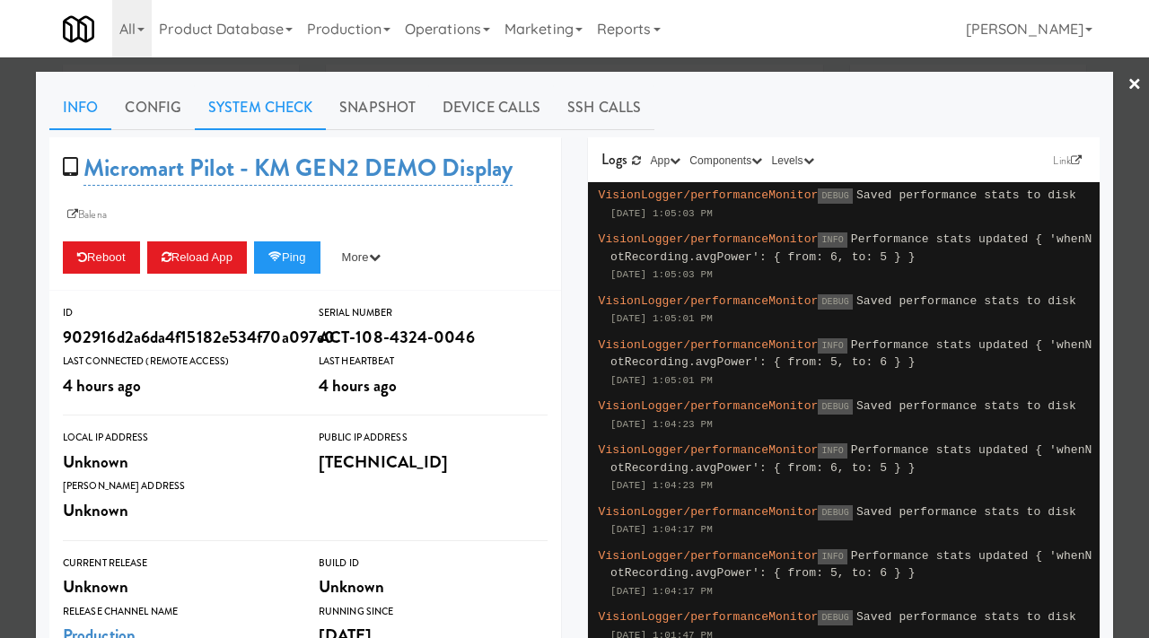 The width and height of the screenshot is (1149, 638). I want to click on a: Info, so click(80, 108).